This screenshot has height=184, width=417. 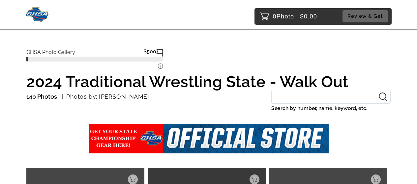 What do you see at coordinates (286, 16) in the screenshot?
I see `span: Photo` at bounding box center [286, 16].